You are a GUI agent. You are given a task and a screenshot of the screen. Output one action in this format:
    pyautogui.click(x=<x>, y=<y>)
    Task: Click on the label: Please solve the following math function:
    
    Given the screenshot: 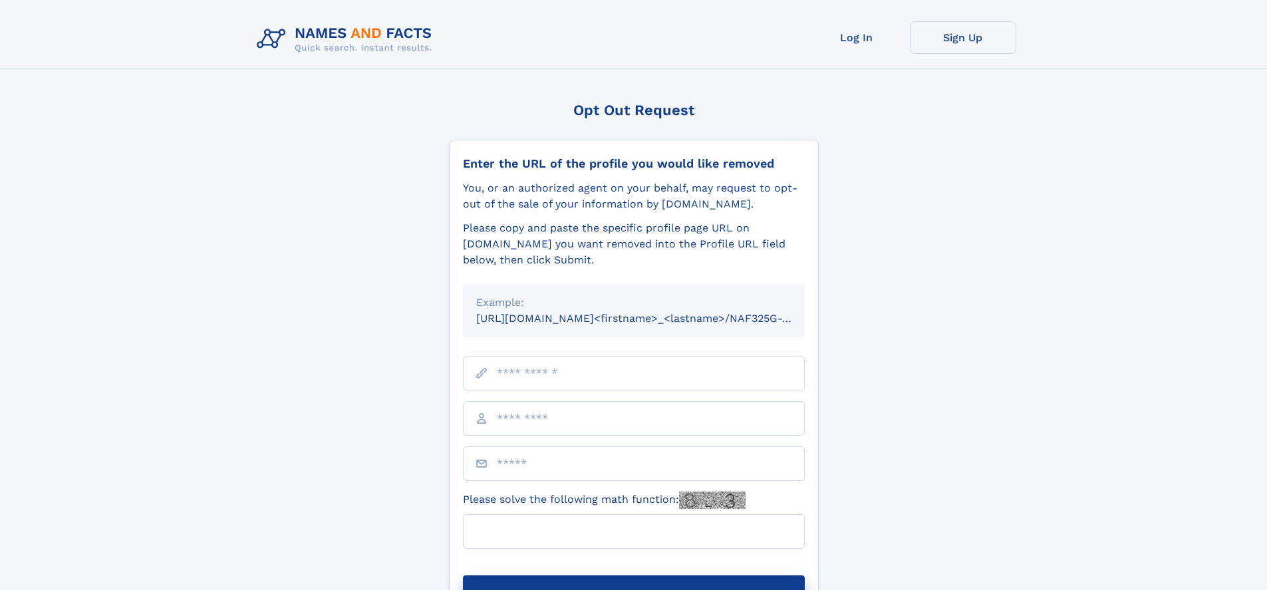 What is the action you would take?
    pyautogui.click(x=604, y=500)
    